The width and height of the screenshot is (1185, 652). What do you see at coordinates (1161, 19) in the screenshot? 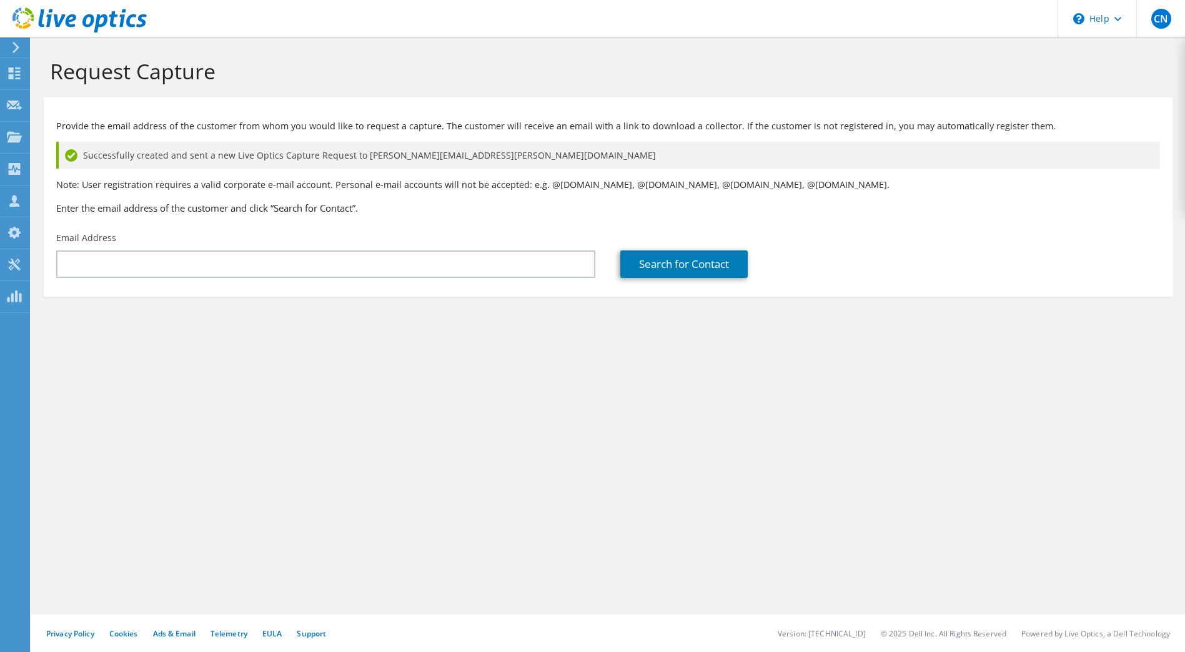
I see `span: CN` at bounding box center [1161, 19].